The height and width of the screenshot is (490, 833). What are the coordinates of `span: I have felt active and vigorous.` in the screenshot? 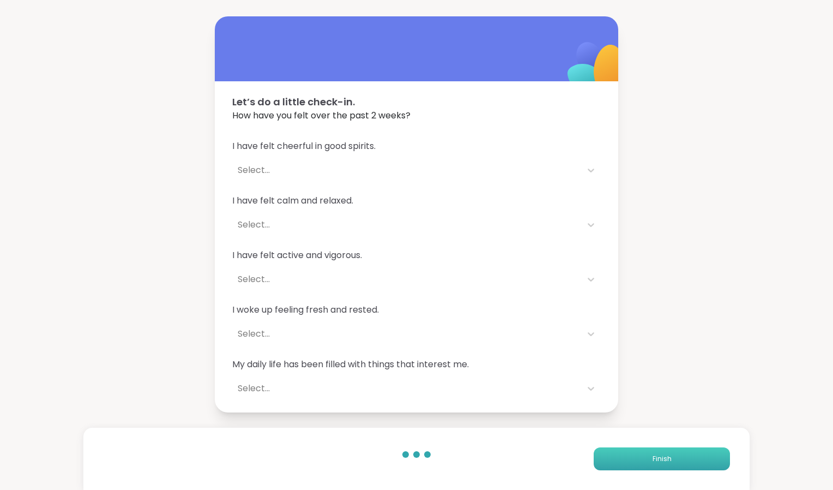 It's located at (417, 255).